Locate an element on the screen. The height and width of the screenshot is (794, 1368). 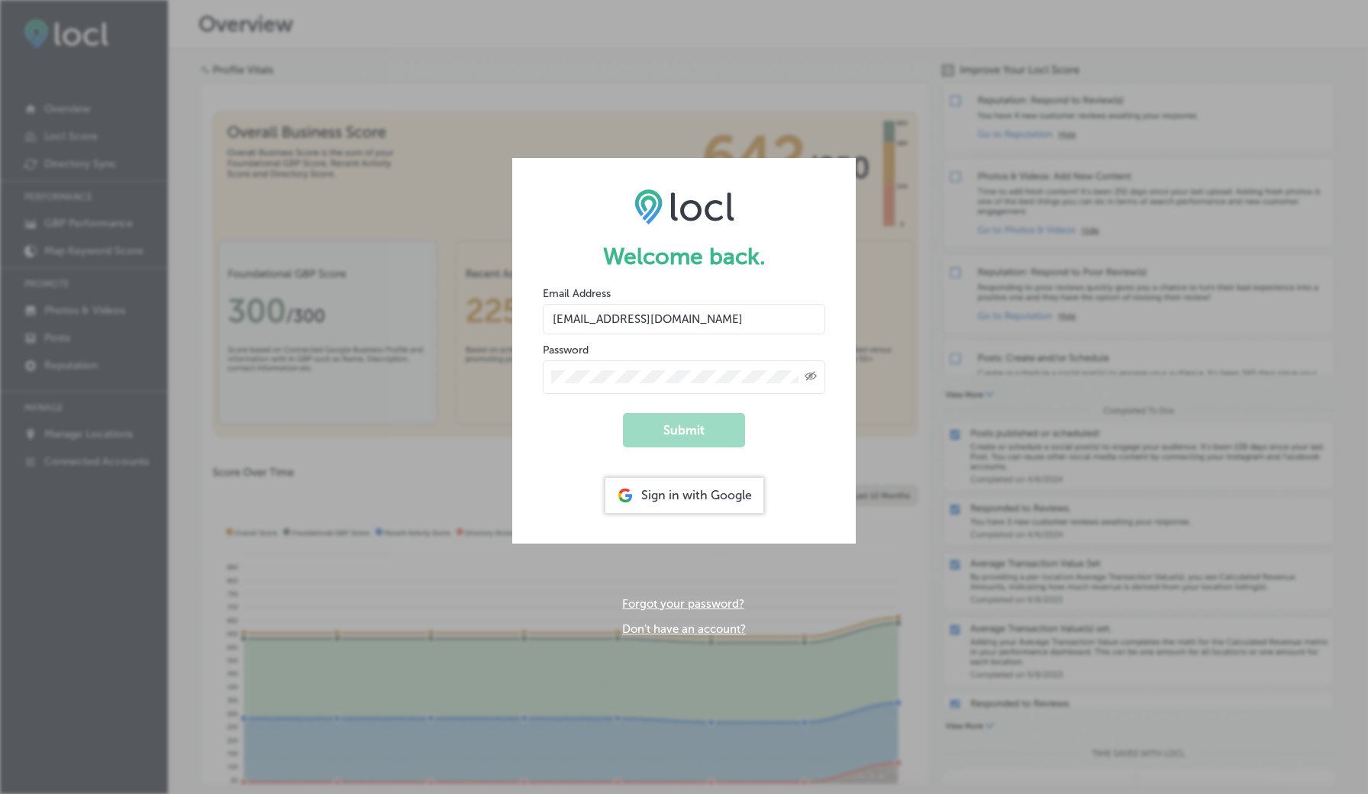
h1: Welcome back. is located at coordinates (684, 256).